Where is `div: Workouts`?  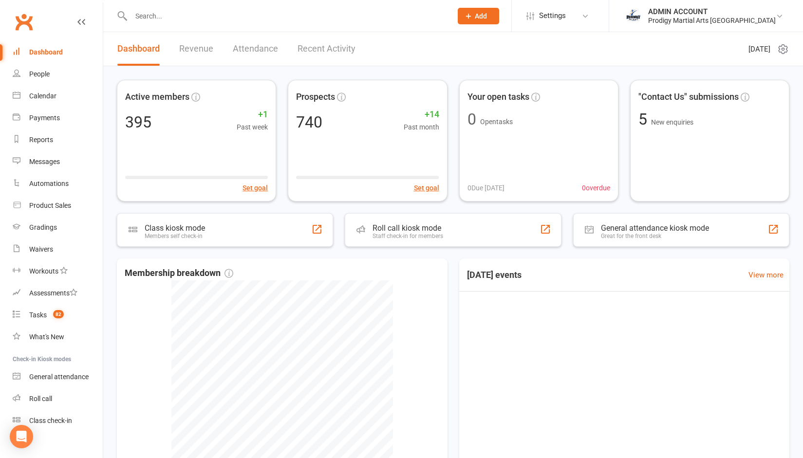
div: Workouts is located at coordinates (44, 271).